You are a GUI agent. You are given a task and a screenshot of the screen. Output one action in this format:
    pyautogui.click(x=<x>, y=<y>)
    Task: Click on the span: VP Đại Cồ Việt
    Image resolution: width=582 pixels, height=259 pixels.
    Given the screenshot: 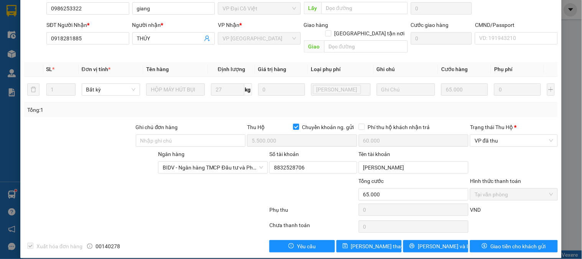 What is the action you would take?
    pyautogui.click(x=259, y=8)
    